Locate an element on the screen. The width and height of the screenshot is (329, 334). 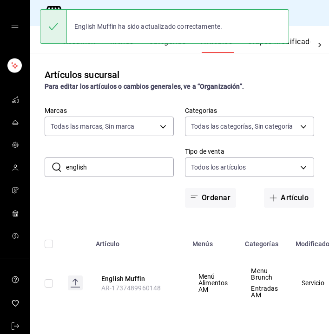
span: Entradas AM is located at coordinates (264, 292).